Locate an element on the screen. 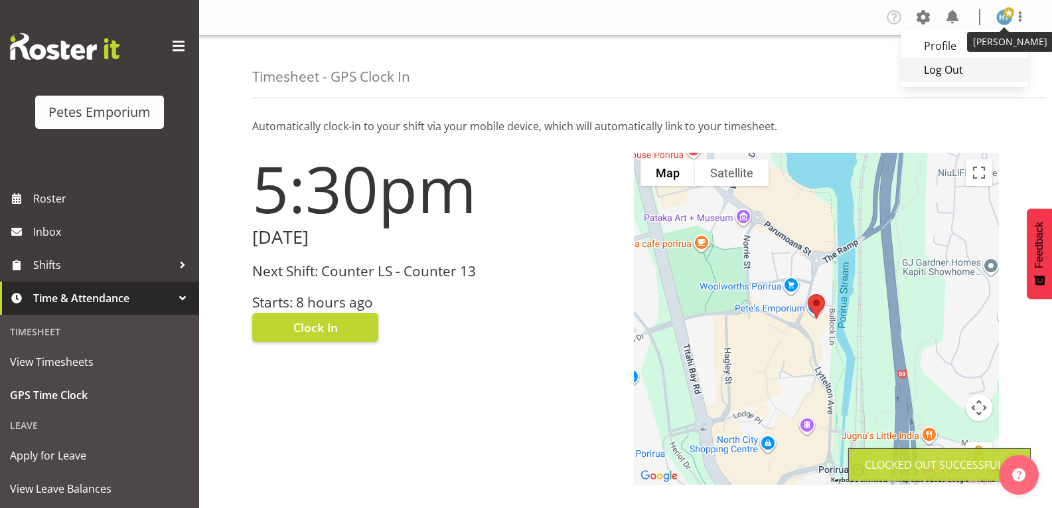 The height and width of the screenshot is (508, 1052). div: Clocked out Successfully is located at coordinates (939, 465).